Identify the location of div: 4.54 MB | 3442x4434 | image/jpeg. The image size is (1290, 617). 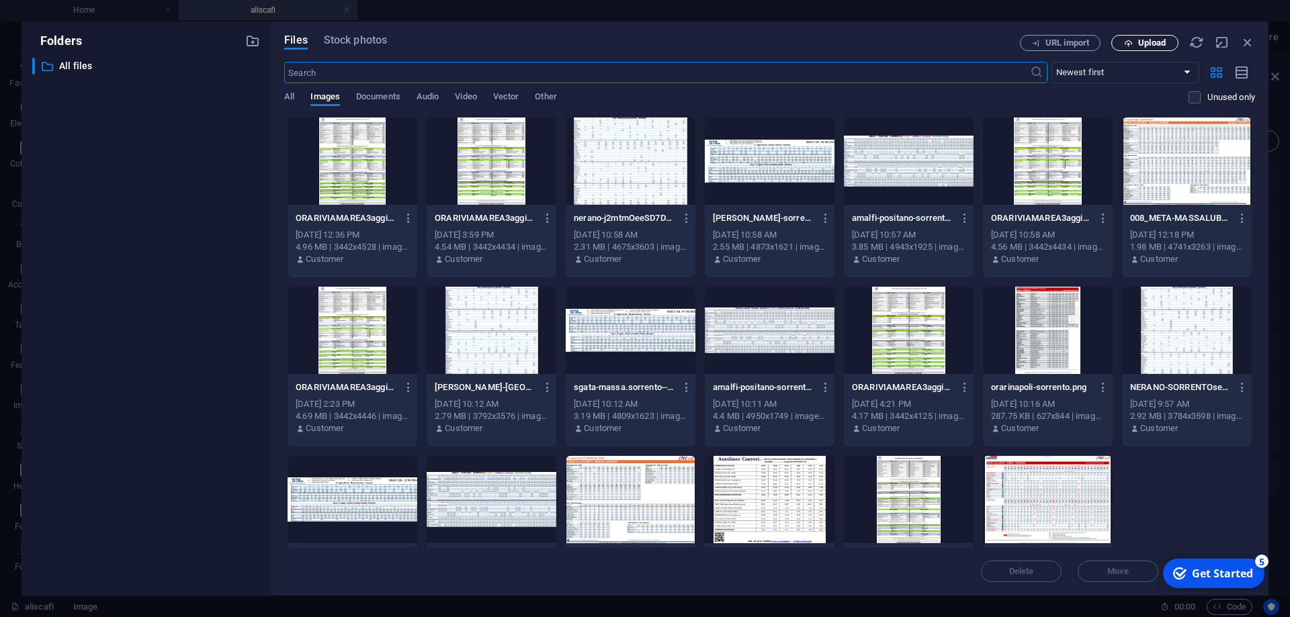
(491, 247).